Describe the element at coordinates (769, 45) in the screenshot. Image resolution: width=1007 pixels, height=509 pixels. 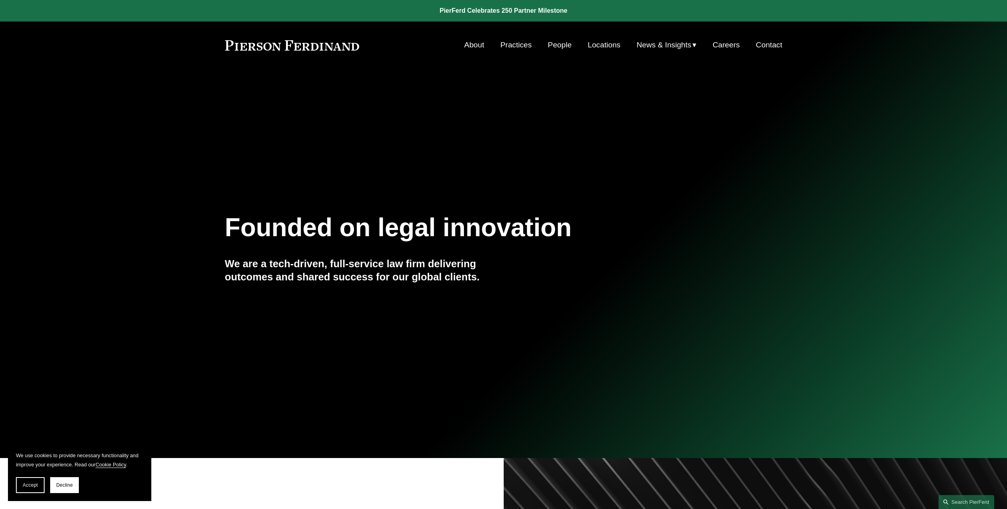
I see `a: Contact` at that location.